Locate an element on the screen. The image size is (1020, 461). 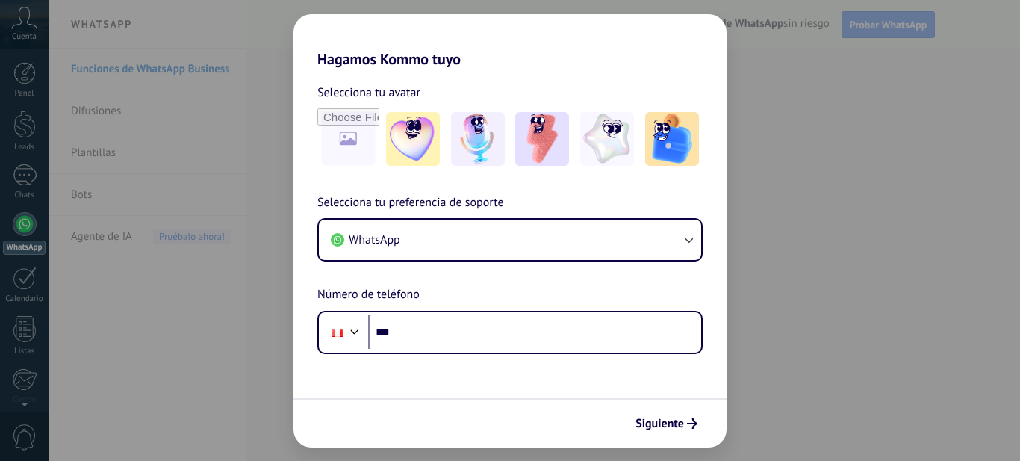
span: WhatsApp is located at coordinates (374, 240).